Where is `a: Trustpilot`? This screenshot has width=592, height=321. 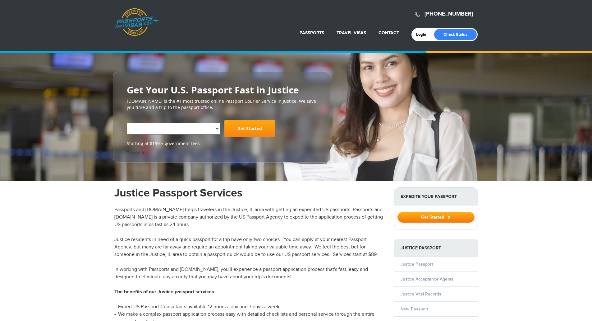
a: Trustpilot is located at coordinates (137, 152).